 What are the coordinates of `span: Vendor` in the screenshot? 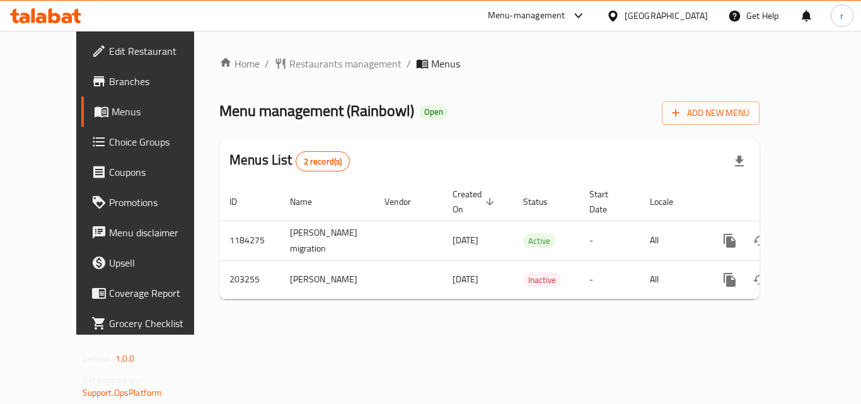 It's located at (406, 202).